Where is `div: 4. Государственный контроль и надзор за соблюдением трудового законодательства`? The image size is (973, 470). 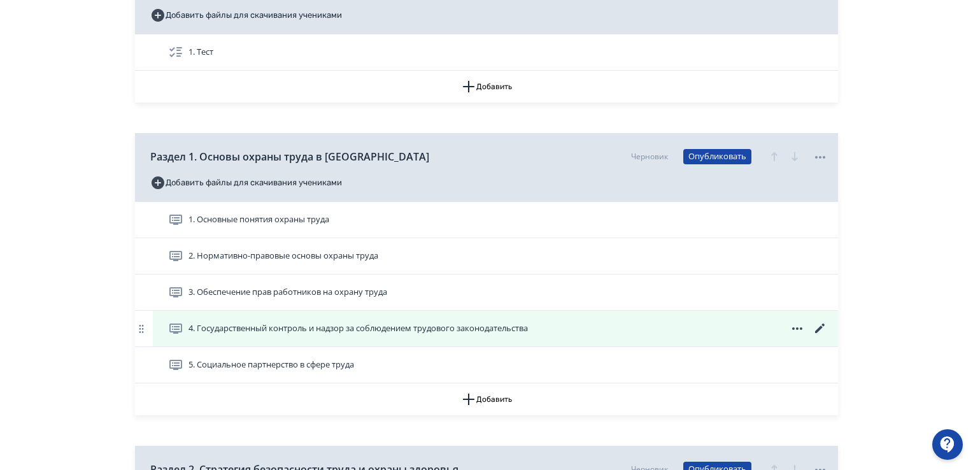
div: 4. Государственный контроль и надзор за соблюдением трудового законодательства is located at coordinates (487, 329).